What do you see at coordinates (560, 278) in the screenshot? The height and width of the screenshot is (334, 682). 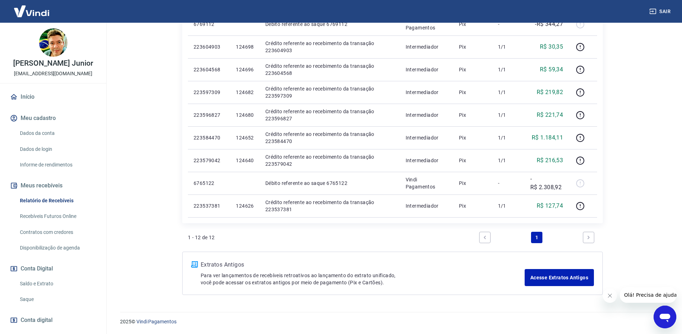 I see `a: Acesse Extratos Antigos` at bounding box center [560, 278].